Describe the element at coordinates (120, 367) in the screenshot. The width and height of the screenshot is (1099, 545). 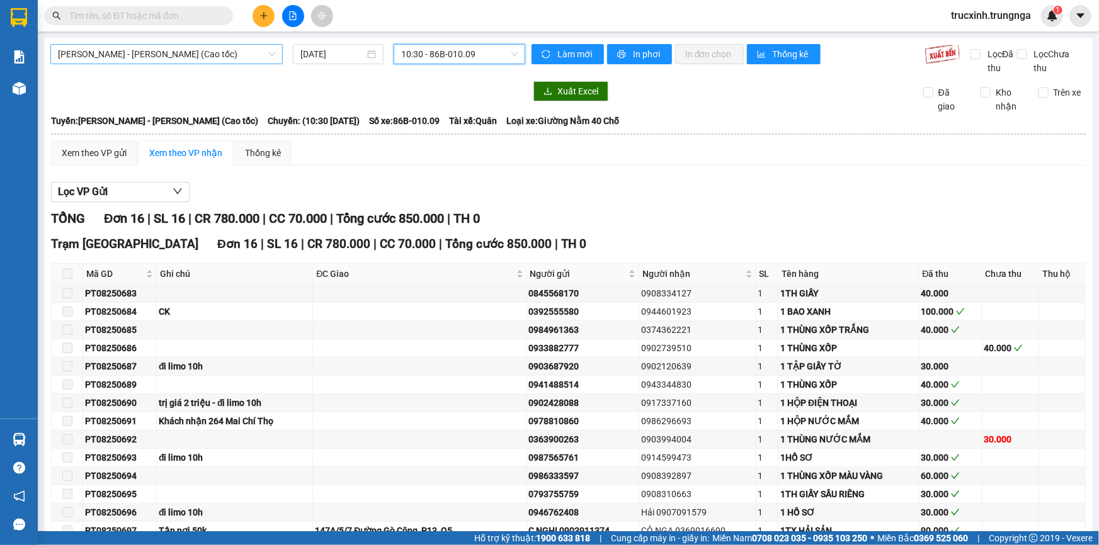
I see `td: PT08250687` at that location.